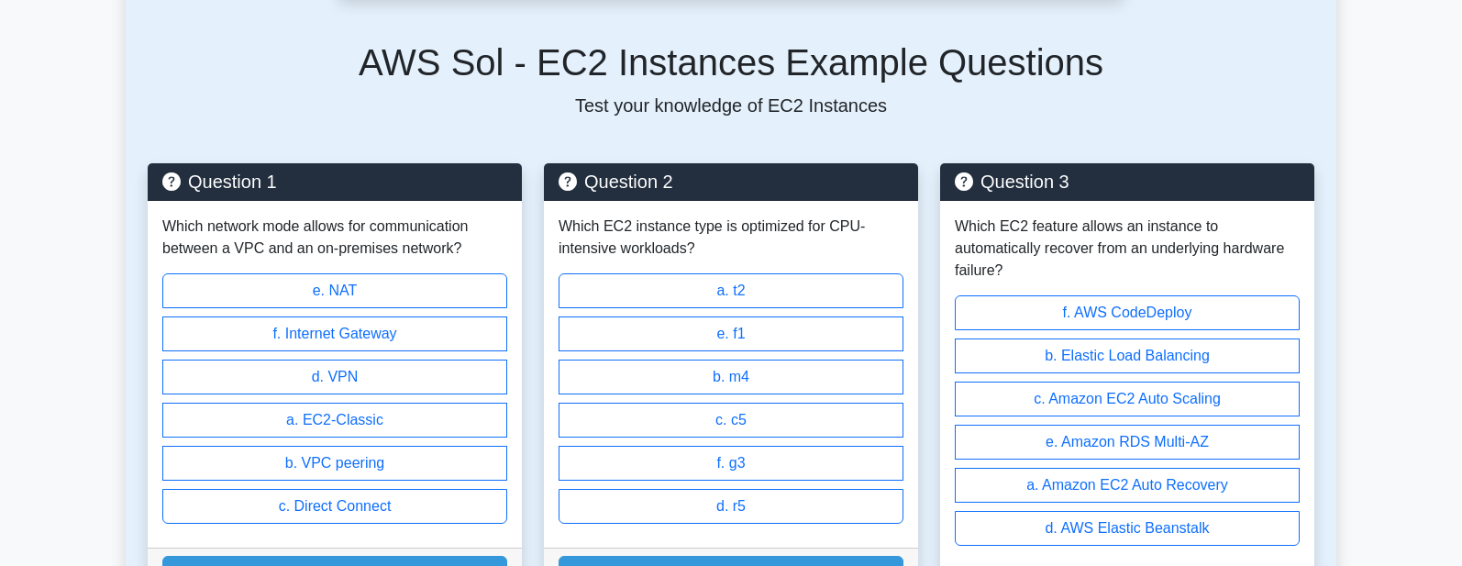  What do you see at coordinates (731, 291) in the screenshot?
I see `label: a. t2` at bounding box center [731, 291].